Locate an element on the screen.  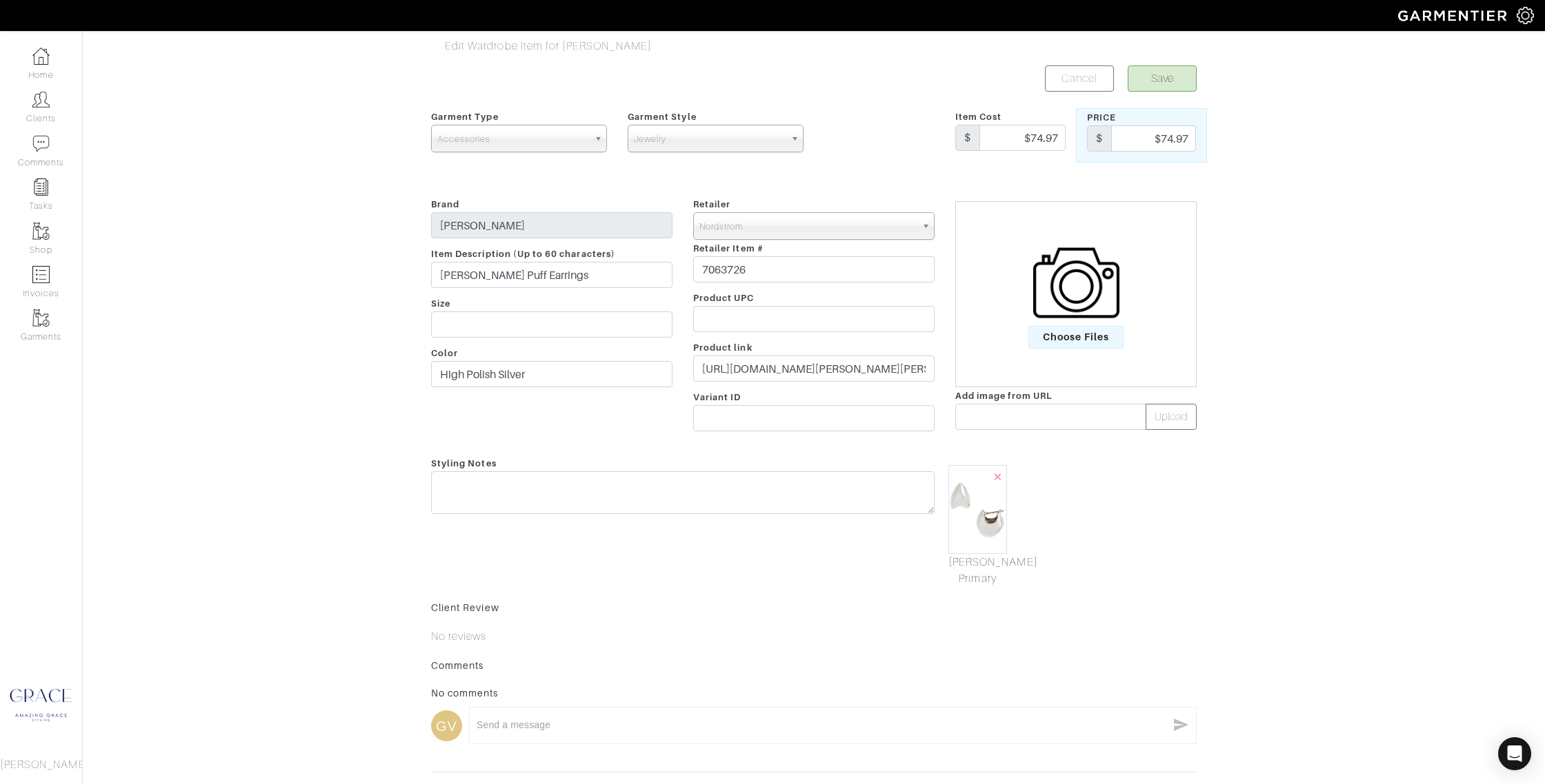
div: Comments is located at coordinates (814, 666).